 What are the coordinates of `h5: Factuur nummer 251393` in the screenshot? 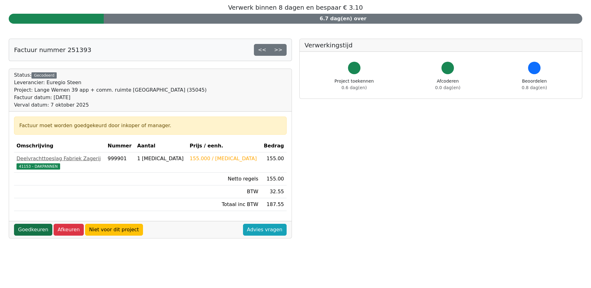 It's located at (53, 50).